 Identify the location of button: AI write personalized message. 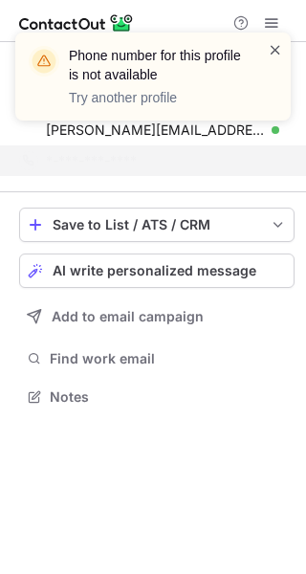
(157, 271).